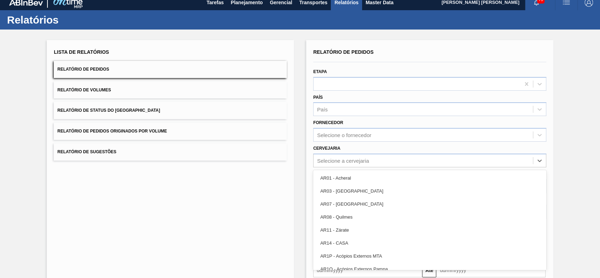 The width and height of the screenshot is (600, 278). I want to click on div: Selecione o fornecedor, so click(344, 135).